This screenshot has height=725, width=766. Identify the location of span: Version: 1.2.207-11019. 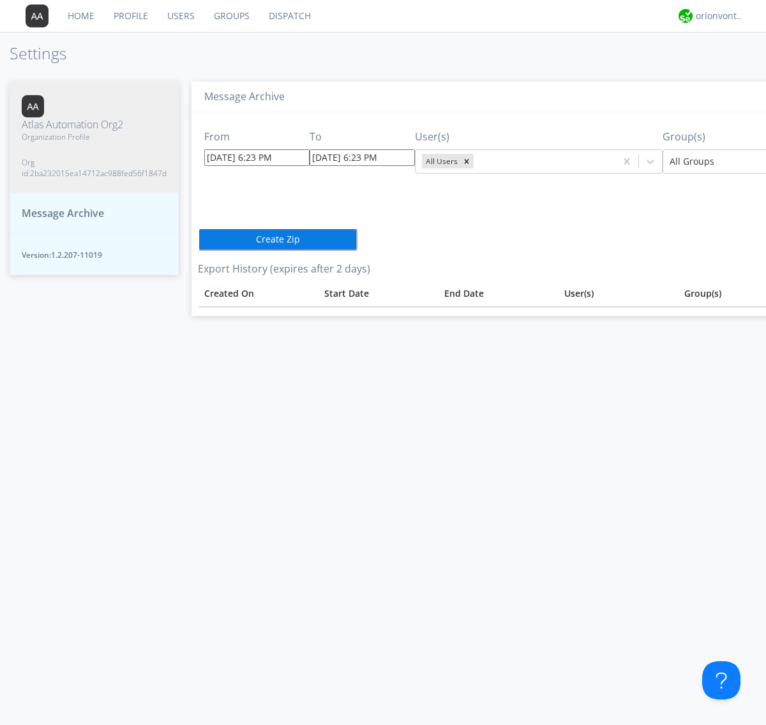
(94, 255).